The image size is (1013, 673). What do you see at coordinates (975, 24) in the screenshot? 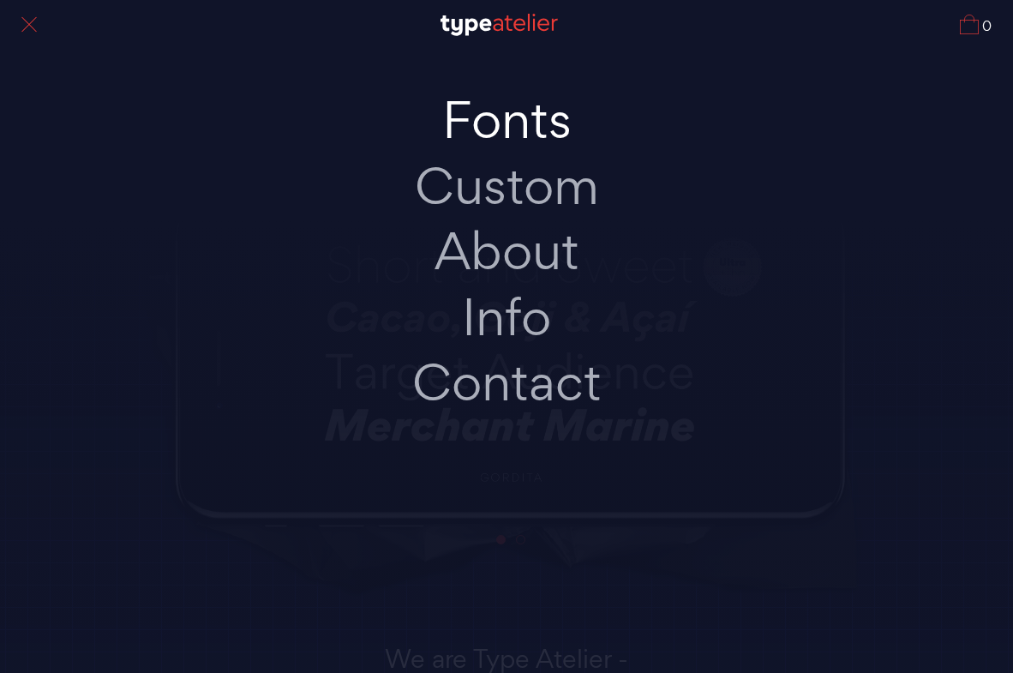
I see `a: 0` at bounding box center [975, 24].